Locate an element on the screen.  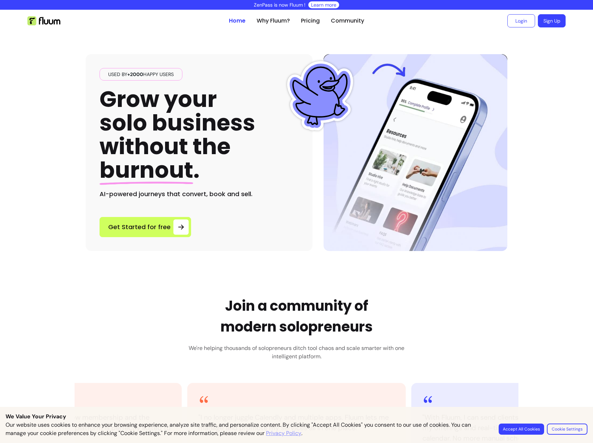
a: Community is located at coordinates (348, 21).